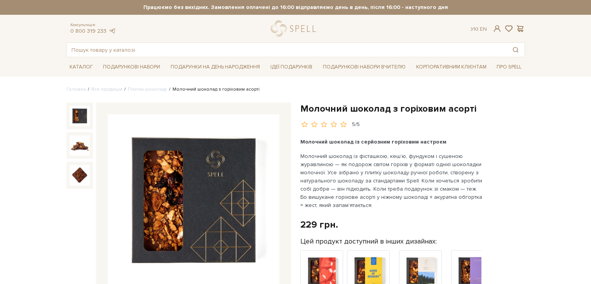 Image resolution: width=591 pixels, height=284 pixels. I want to click on a: Ідеї подарунків, so click(291, 67).